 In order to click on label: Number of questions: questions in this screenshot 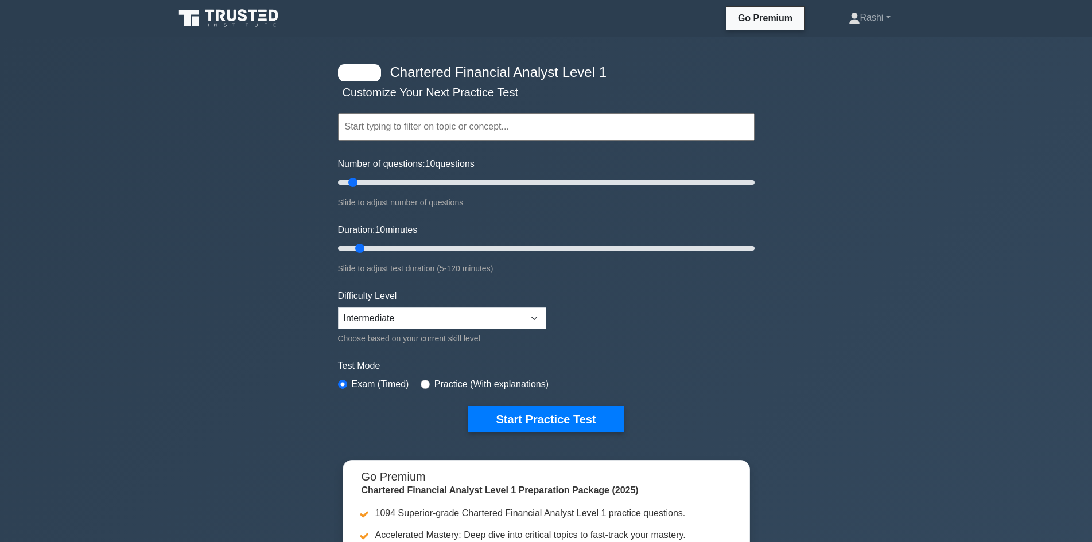, I will do `click(406, 164)`.